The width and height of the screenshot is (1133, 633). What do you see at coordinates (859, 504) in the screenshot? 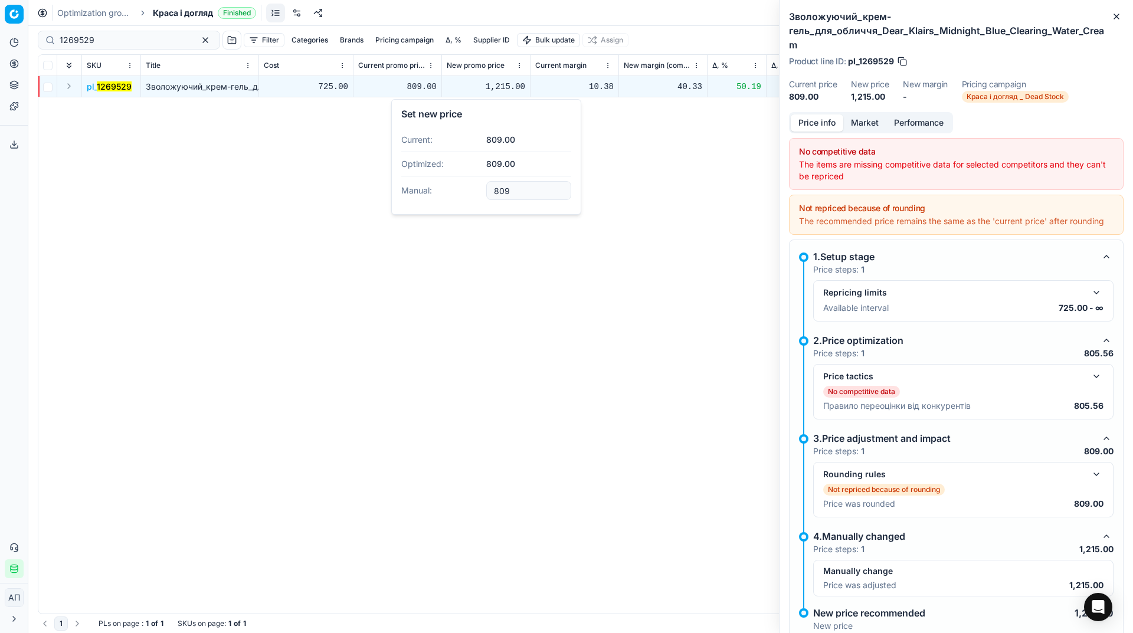
I see `p: Price was rounded` at bounding box center [859, 504].